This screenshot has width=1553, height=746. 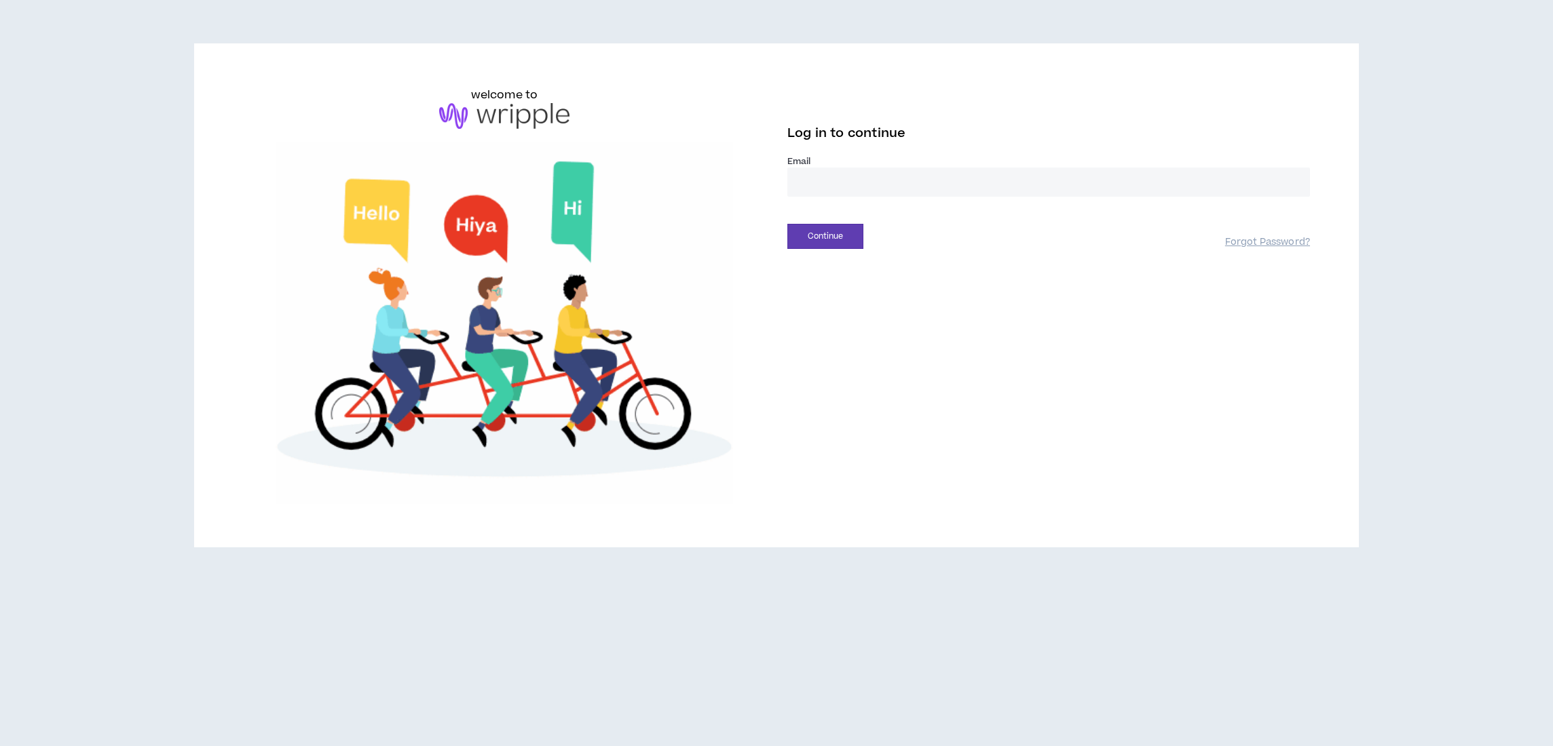 I want to click on a: Forgot Password?, so click(x=1267, y=242).